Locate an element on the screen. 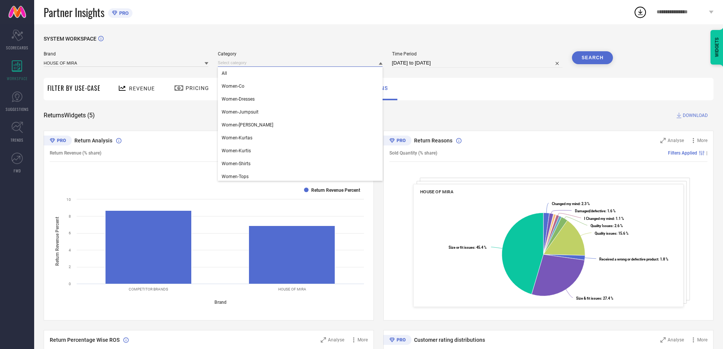 This screenshot has width=723, height=349. span: SCORECARDS is located at coordinates (17, 47).